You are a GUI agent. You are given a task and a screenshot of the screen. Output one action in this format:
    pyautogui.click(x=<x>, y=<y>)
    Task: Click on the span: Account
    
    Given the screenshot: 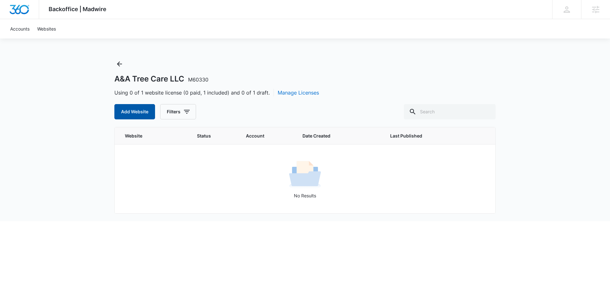 What is the action you would take?
    pyautogui.click(x=267, y=135)
    